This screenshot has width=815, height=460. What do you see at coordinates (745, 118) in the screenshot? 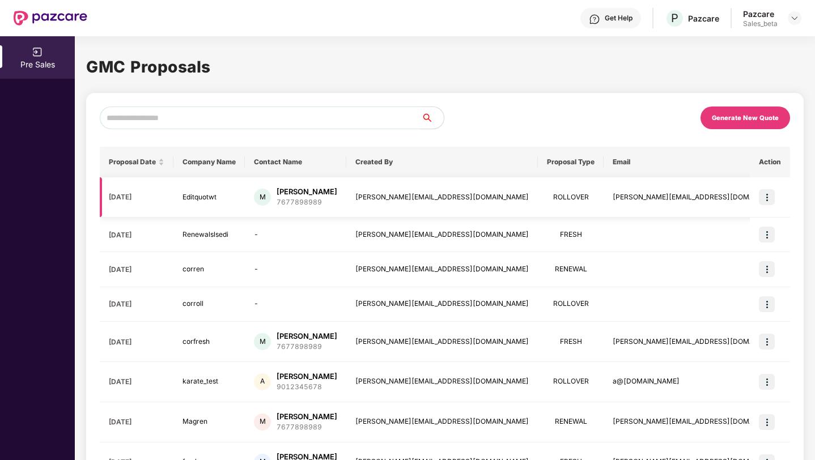
I see `div: Generate New Quote` at bounding box center [745, 118].